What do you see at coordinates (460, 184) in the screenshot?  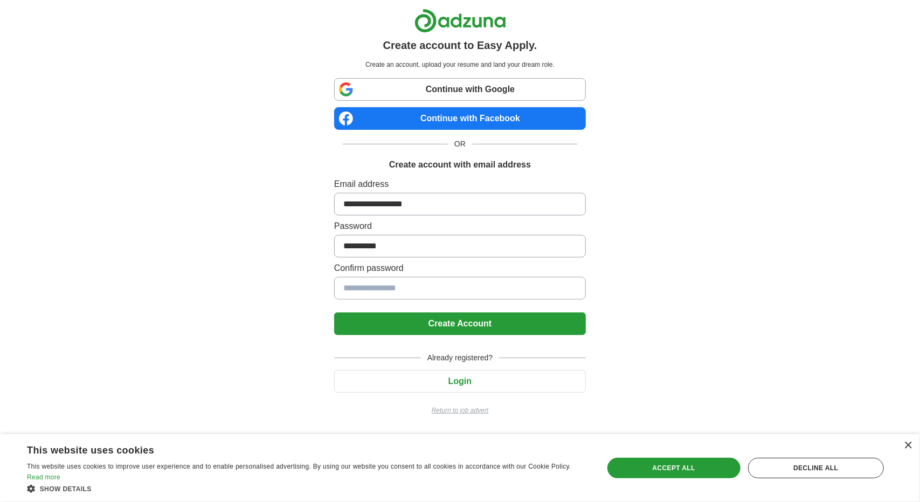 I see `label: Email address` at bounding box center [460, 184].